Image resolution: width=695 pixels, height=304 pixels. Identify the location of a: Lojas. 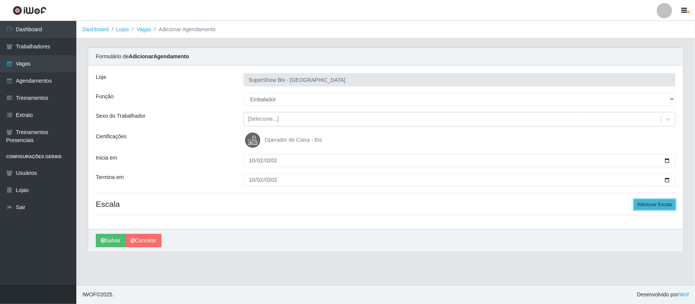
(122, 29).